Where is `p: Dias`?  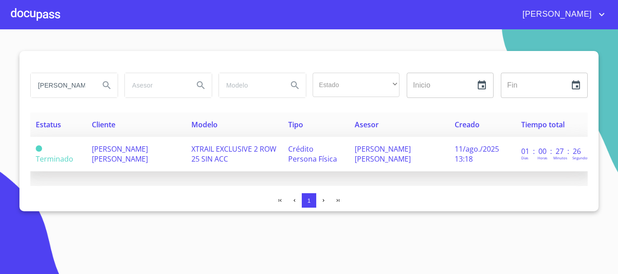 p: Dias is located at coordinates (524, 158).